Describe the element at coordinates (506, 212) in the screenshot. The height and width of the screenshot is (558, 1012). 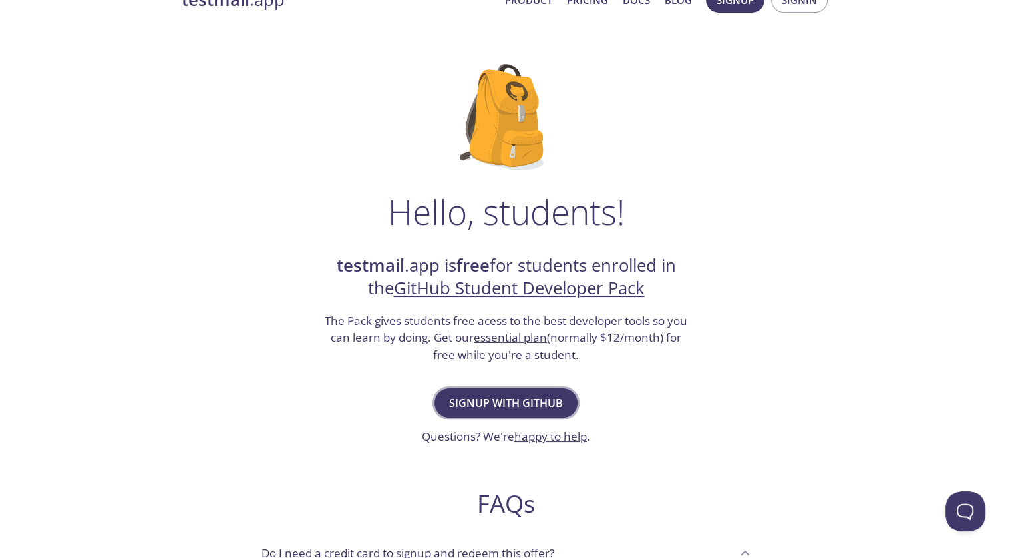
I see `h1: Hello, students!` at that location.